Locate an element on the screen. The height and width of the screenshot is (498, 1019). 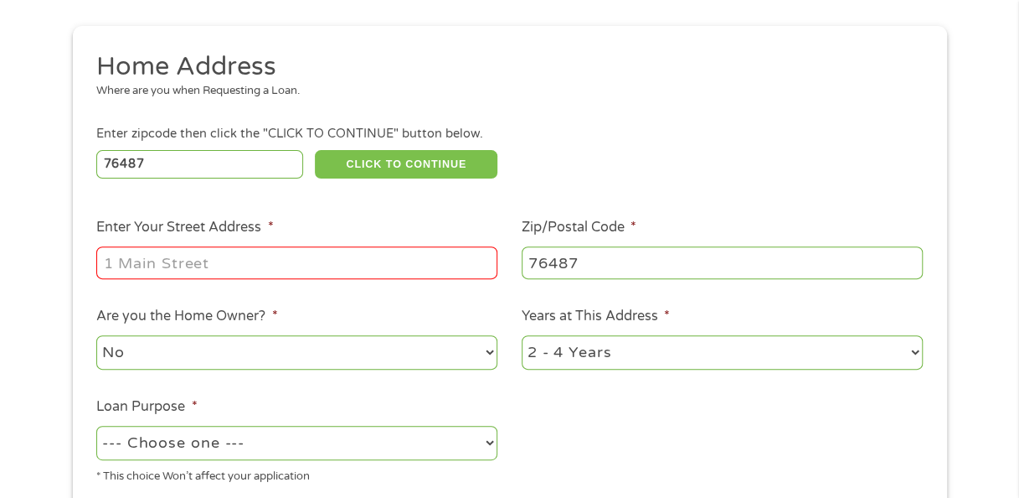
div: Where are you when Requesting a Loan. is located at coordinates (503, 91).